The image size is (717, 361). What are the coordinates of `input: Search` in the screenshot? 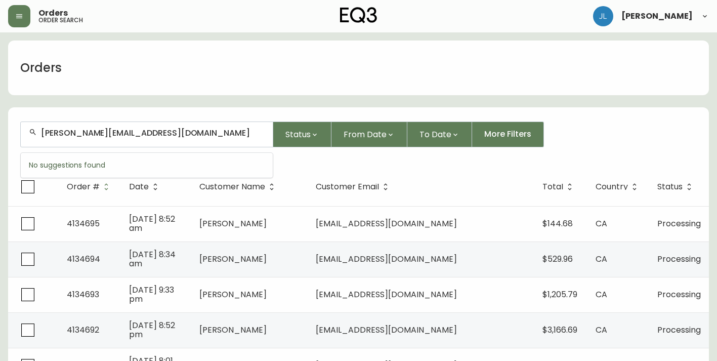 It's located at (153, 133).